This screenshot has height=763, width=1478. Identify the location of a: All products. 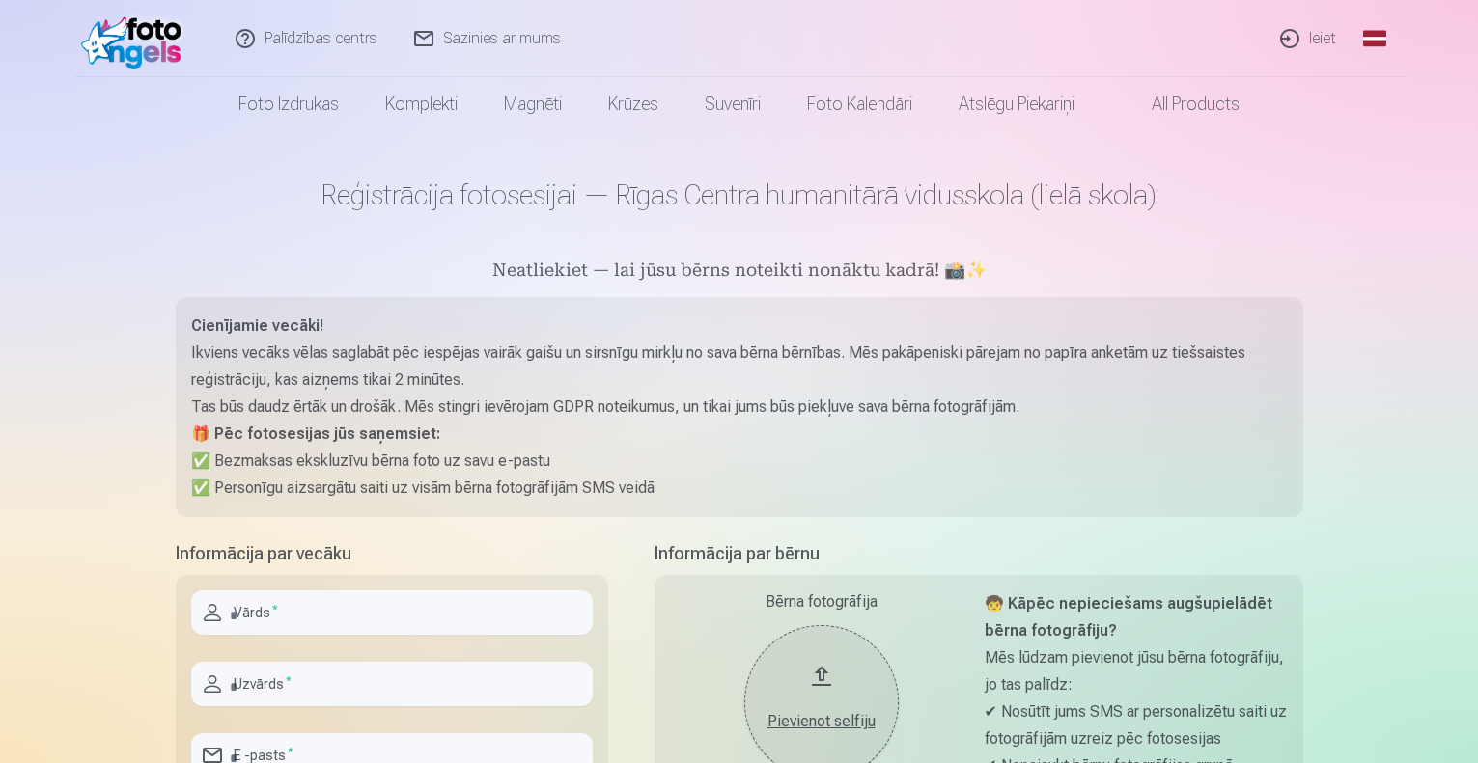
(1179, 104).